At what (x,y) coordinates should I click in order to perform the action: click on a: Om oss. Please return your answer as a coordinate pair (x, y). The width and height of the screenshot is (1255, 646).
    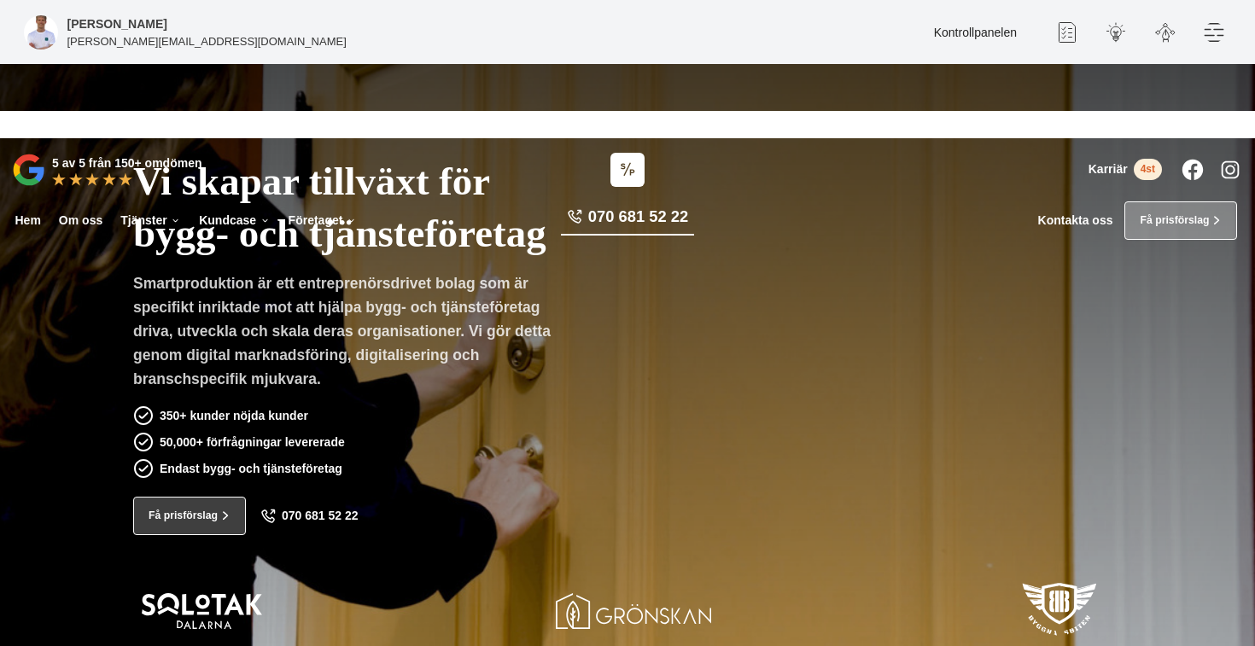
    Looking at the image, I should click on (80, 220).